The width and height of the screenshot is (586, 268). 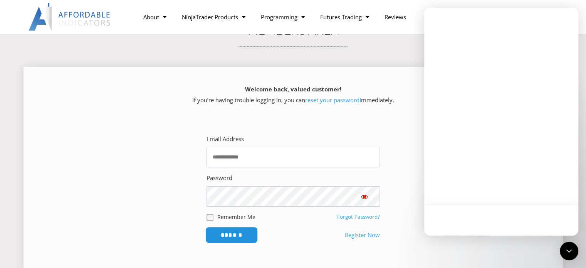 I want to click on a: reset your password, so click(x=332, y=100).